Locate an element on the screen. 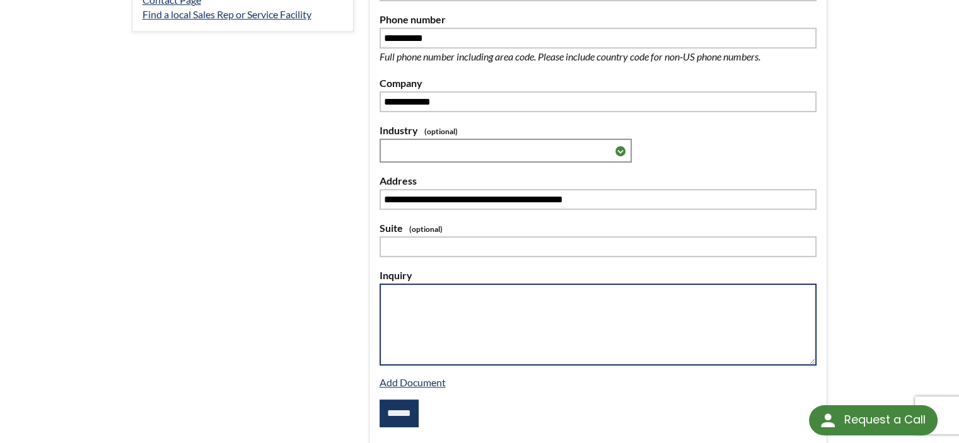 The height and width of the screenshot is (443, 959). label: Suite is located at coordinates (599, 228).